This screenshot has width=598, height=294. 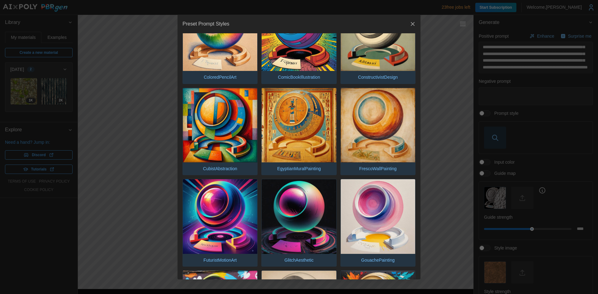 What do you see at coordinates (378, 125) in the screenshot?
I see `img: FrescoWallPainting.jpg` at bounding box center [378, 125].